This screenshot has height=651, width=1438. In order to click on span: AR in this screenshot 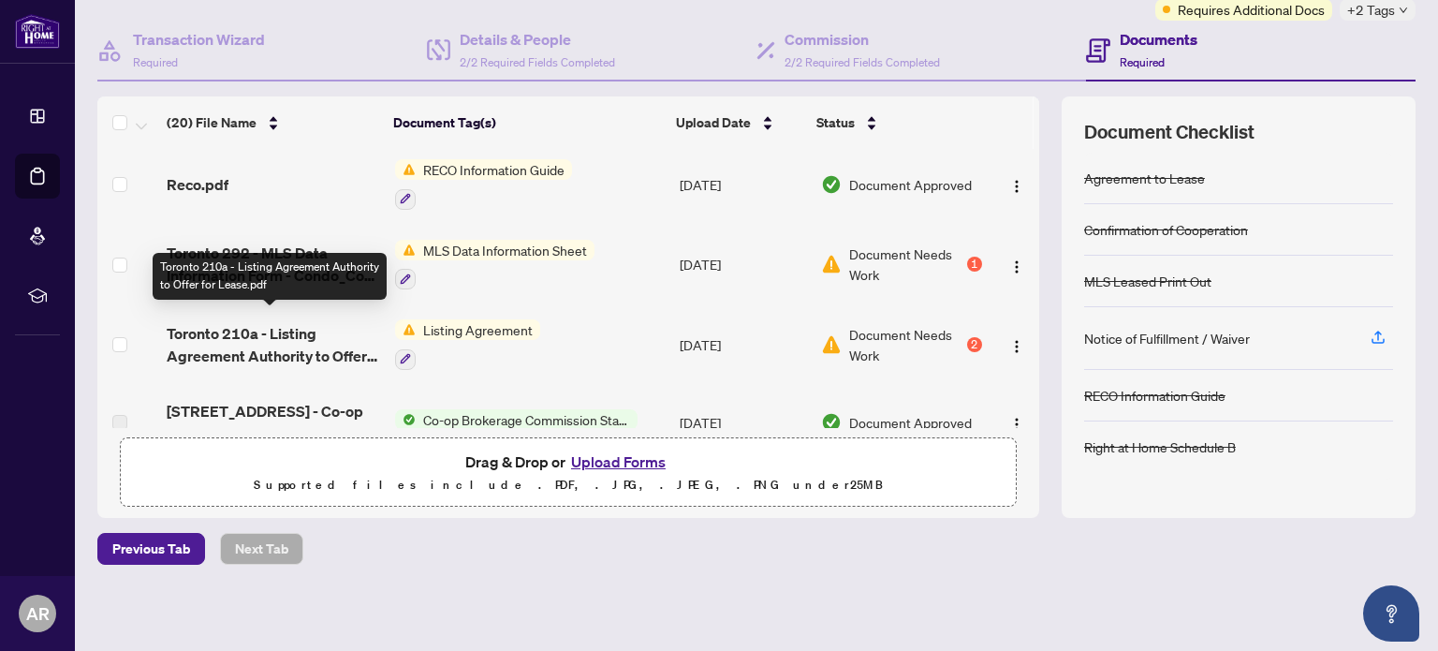, I will do `click(37, 613)`.